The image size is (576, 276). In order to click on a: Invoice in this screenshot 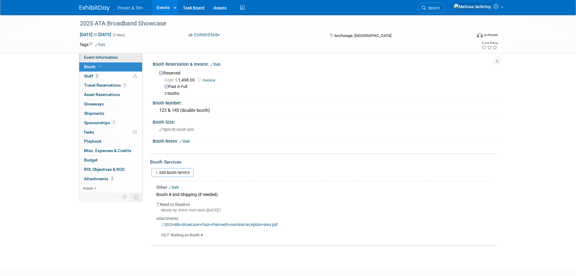, I will do `click(208, 80)`.